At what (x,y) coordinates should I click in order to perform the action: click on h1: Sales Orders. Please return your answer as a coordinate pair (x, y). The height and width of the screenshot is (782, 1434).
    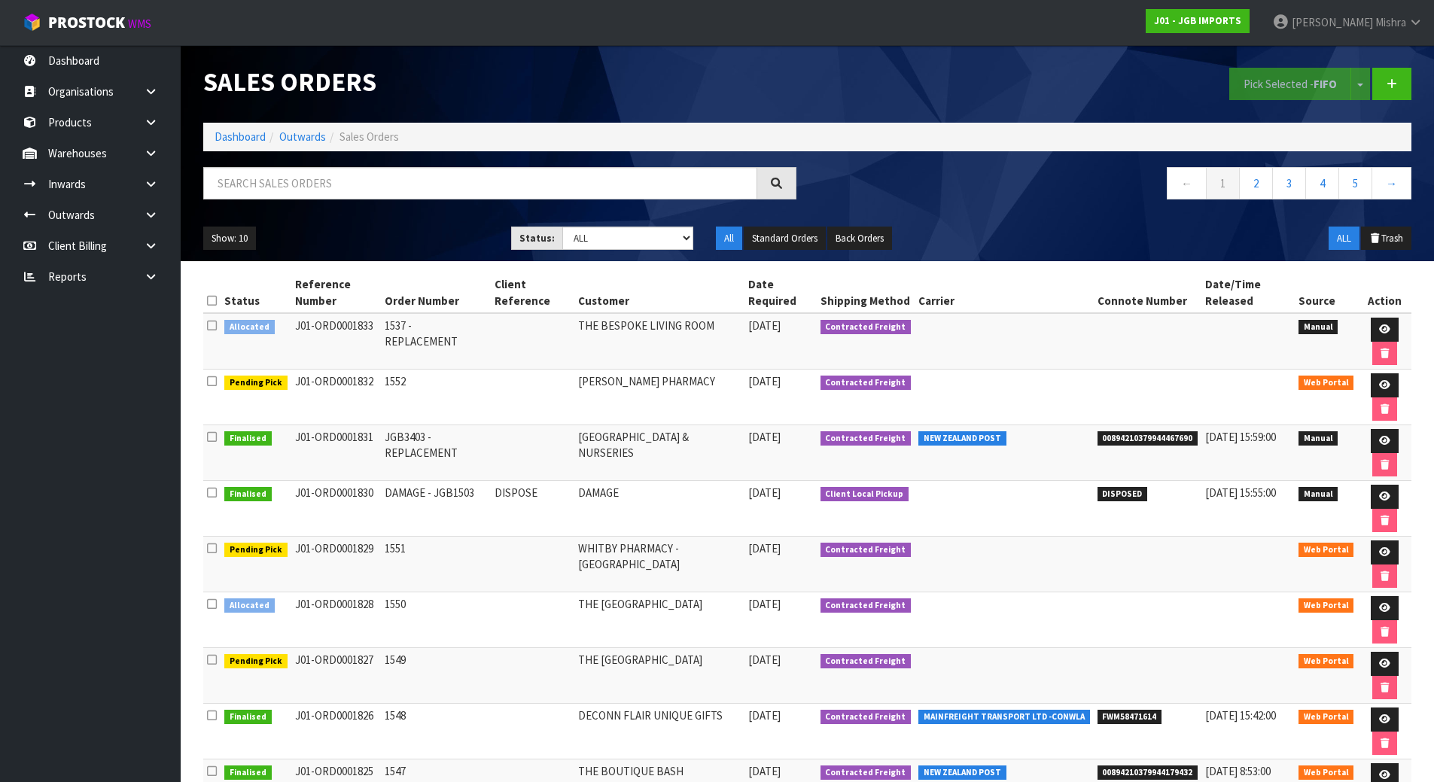
    Looking at the image, I should click on (500, 82).